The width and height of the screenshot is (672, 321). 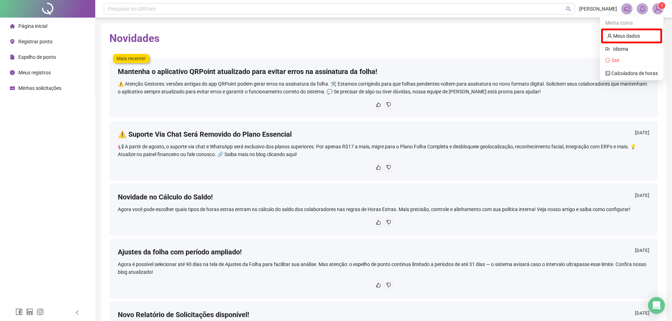 I want to click on div: Agora você pode escolher quais tipos de horas extras entram no cálculo do saldo dos colaboradores..., so click(x=383, y=210).